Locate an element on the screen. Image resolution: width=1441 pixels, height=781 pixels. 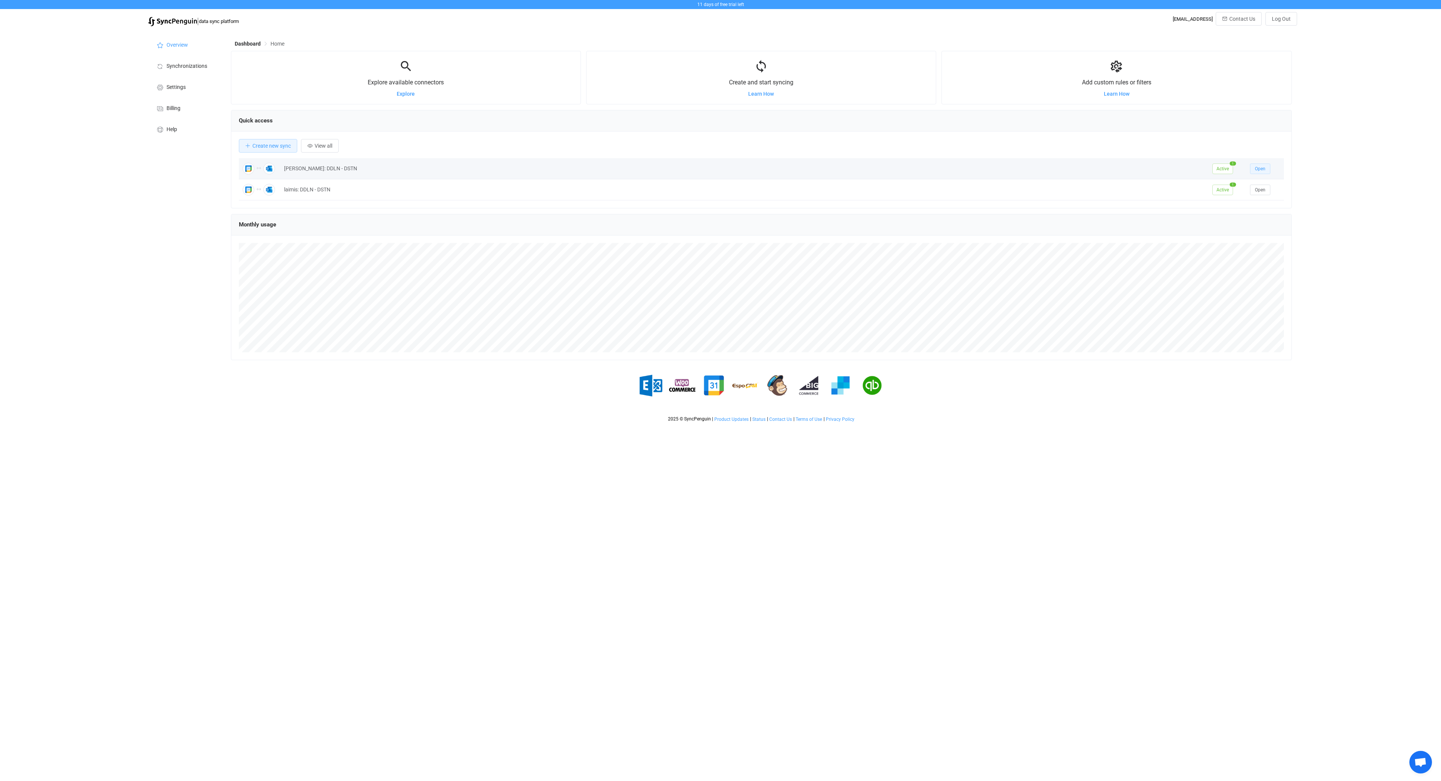
div: Open chat is located at coordinates (1420, 762).